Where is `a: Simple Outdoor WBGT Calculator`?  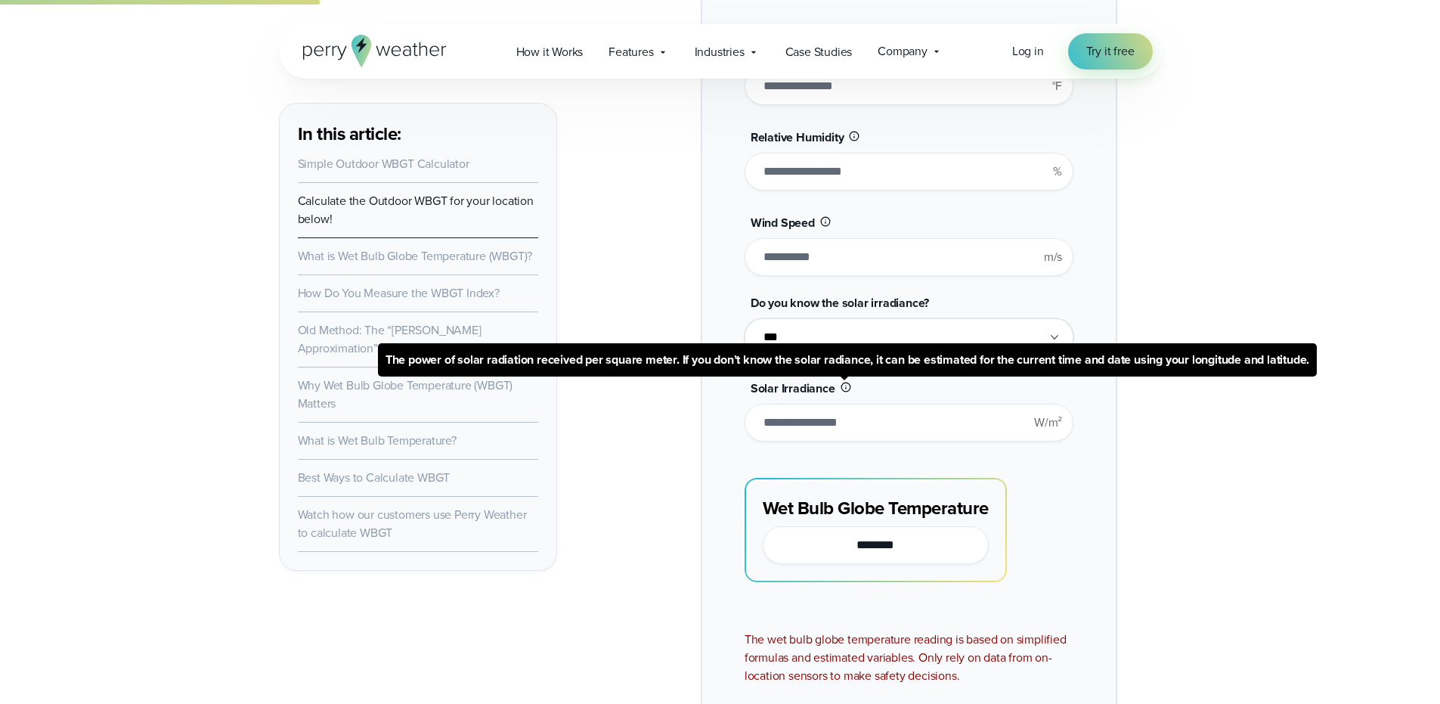
a: Simple Outdoor WBGT Calculator is located at coordinates (383, 163).